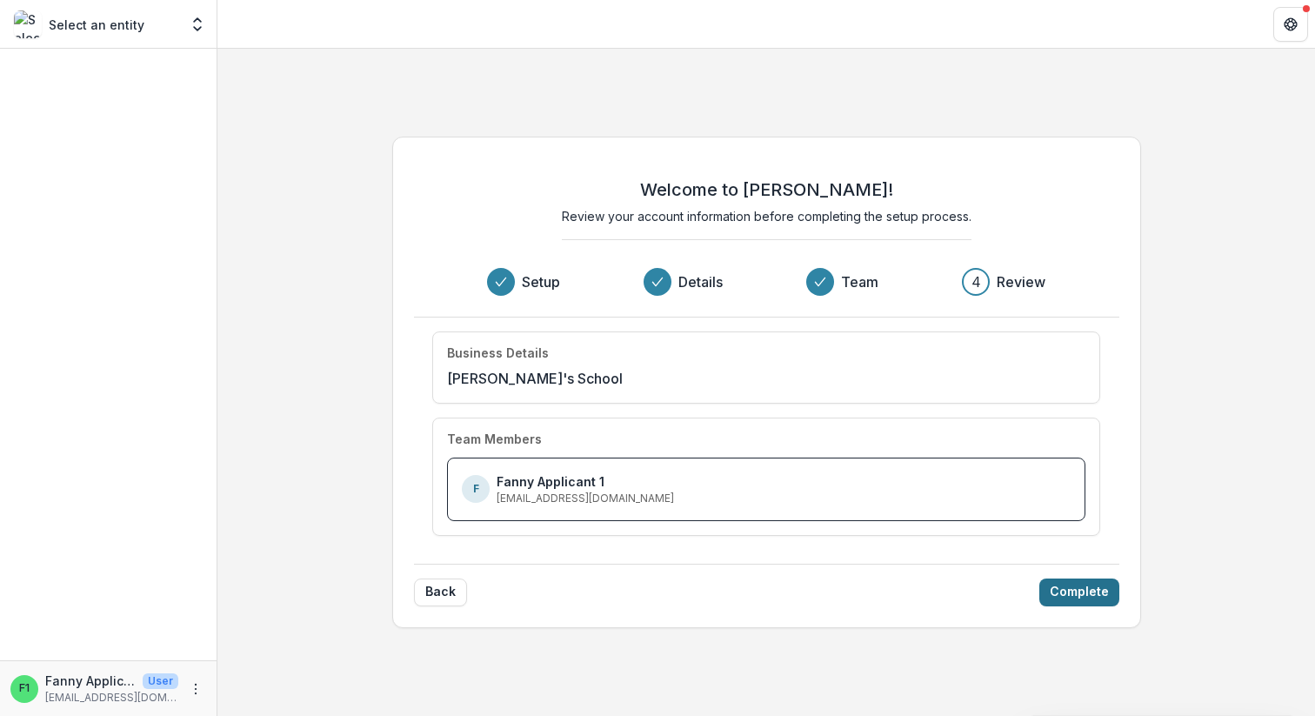  Describe the element at coordinates (1079, 592) in the screenshot. I see `button: Complete` at that location.